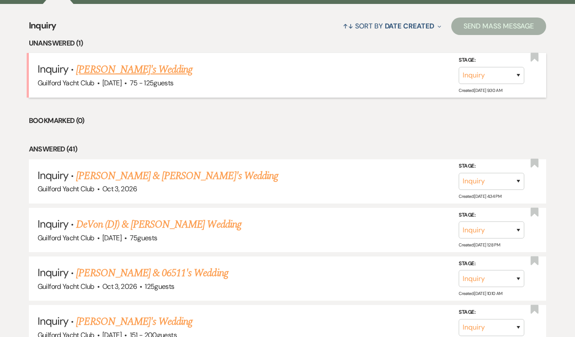 This screenshot has width=575, height=337. Describe the element at coordinates (159, 286) in the screenshot. I see `span: 125 guests` at that location.